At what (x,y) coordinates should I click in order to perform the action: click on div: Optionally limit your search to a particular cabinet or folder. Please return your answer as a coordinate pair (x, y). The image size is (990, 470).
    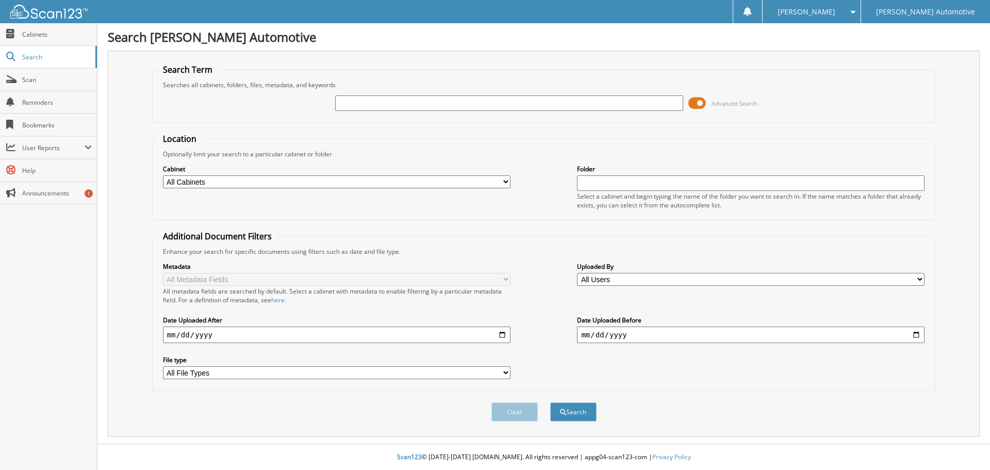
    Looking at the image, I should click on (544, 154).